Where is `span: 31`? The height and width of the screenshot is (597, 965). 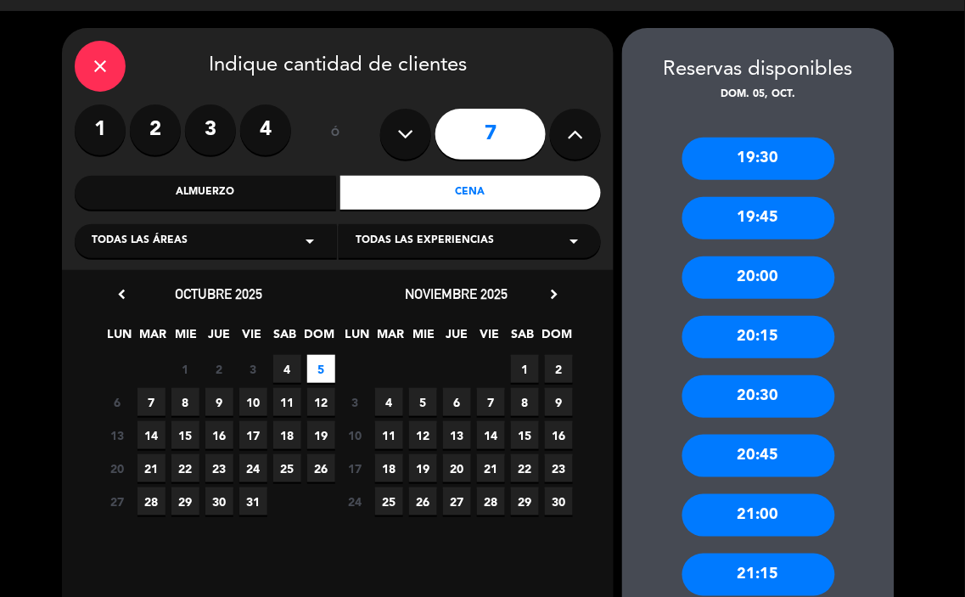
span: 31 is located at coordinates (253, 501).